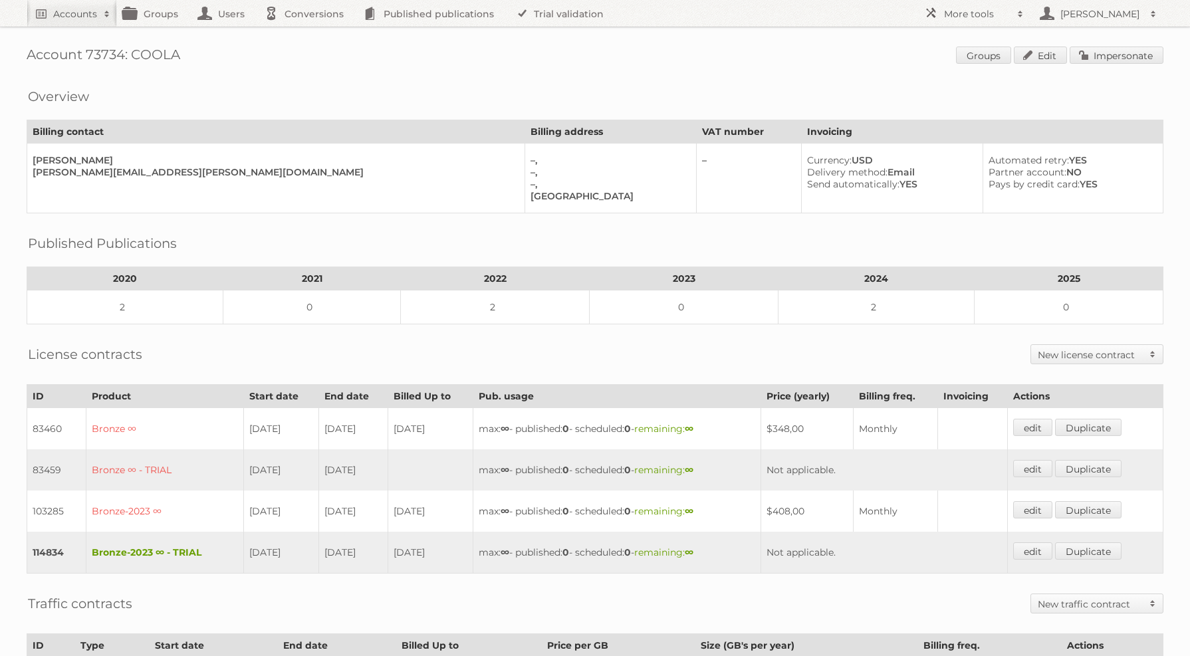 Image resolution: width=1190 pixels, height=656 pixels. Describe the element at coordinates (1091, 604) in the screenshot. I see `h2: New traffic contract` at that location.